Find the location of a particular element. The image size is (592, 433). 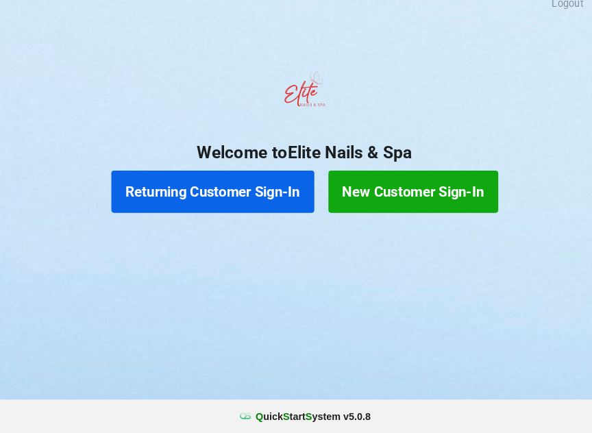

div: Logout is located at coordinates (552, 15).